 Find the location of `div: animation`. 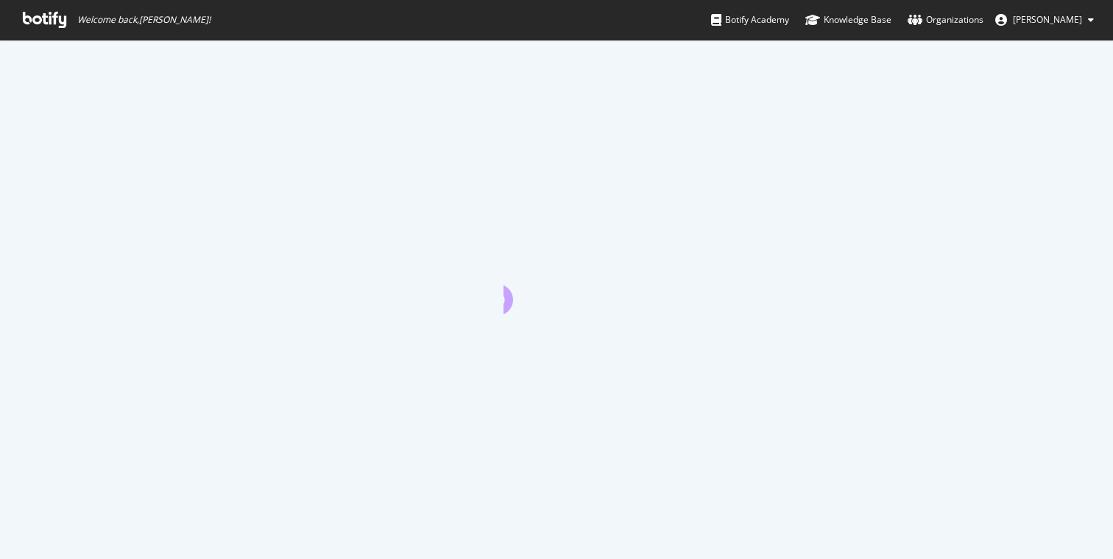

div: animation is located at coordinates (556, 288).